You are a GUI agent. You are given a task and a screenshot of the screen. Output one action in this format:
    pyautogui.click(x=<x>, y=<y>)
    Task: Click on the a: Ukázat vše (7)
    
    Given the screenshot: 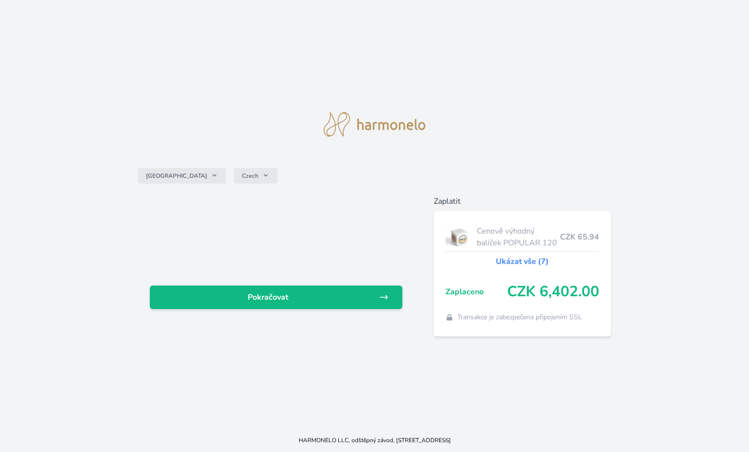 What is the action you would take?
    pyautogui.click(x=522, y=261)
    